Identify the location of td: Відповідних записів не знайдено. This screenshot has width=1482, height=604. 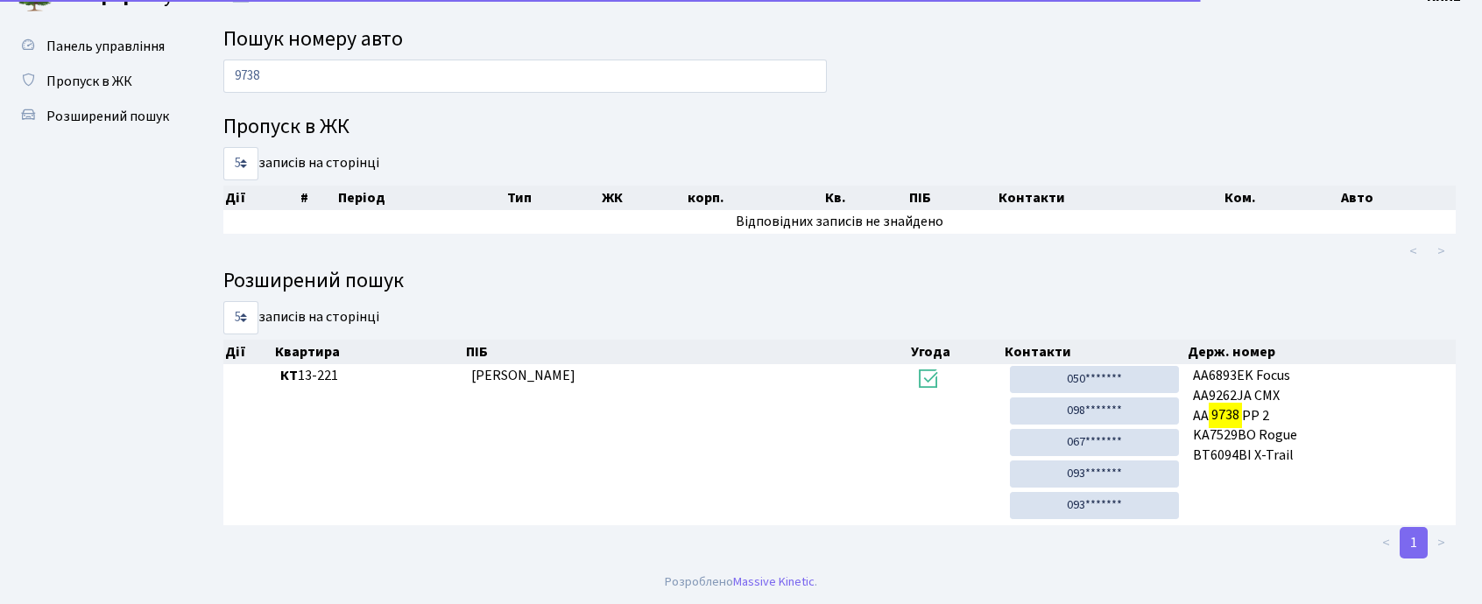
(839, 222).